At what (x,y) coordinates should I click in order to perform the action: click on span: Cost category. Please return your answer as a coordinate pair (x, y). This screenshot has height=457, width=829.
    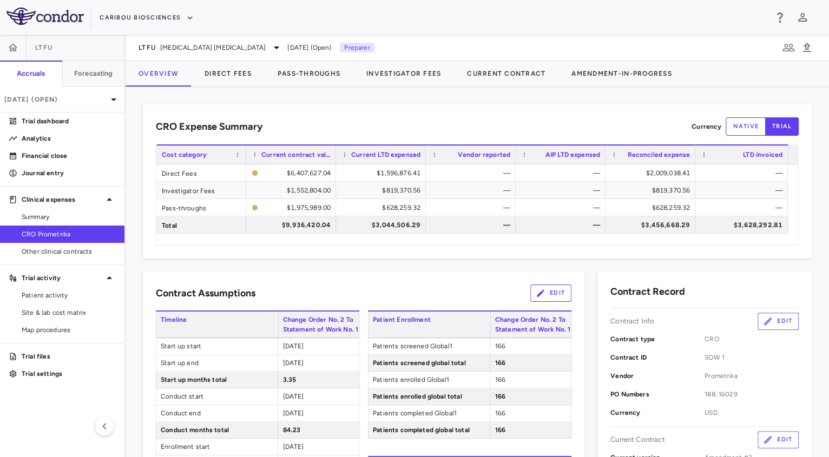
    Looking at the image, I should click on (184, 155).